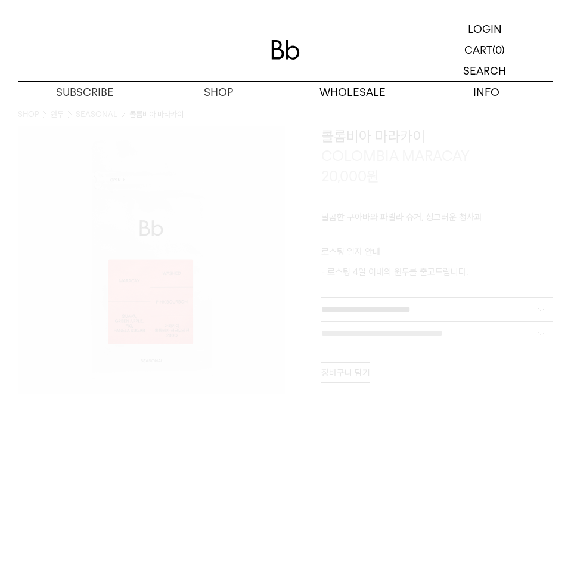  I want to click on p: INFO, so click(486, 92).